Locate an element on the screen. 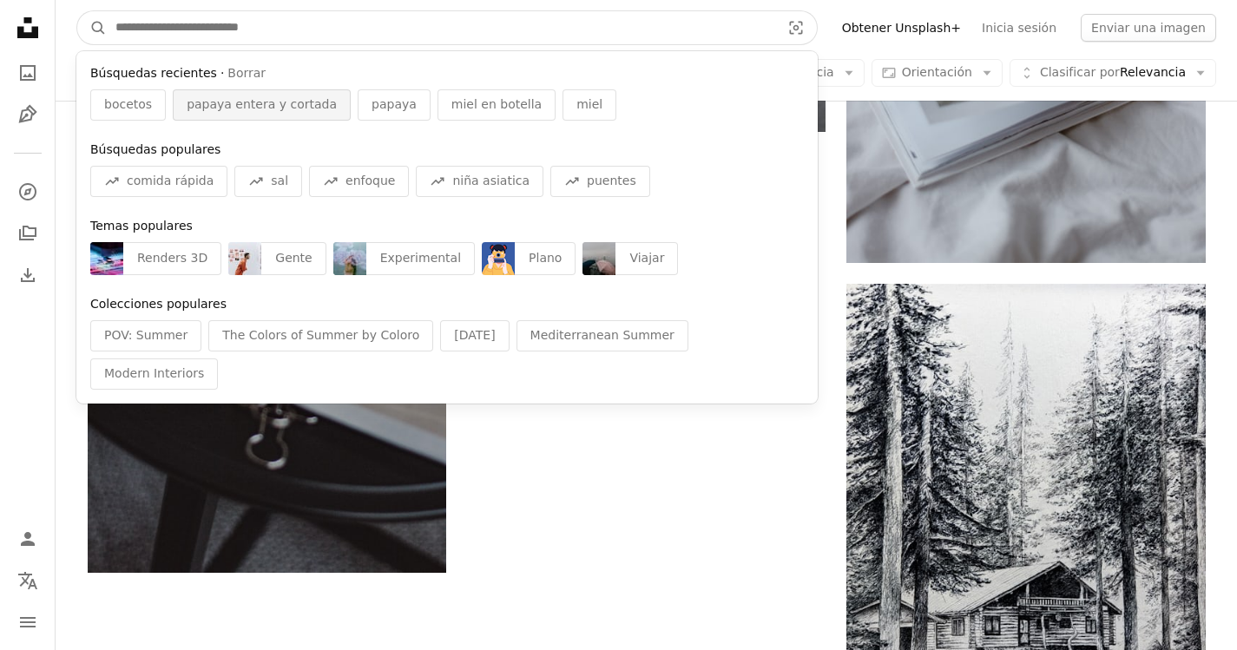 The height and width of the screenshot is (650, 1237). span: Orientación is located at coordinates (937, 72).